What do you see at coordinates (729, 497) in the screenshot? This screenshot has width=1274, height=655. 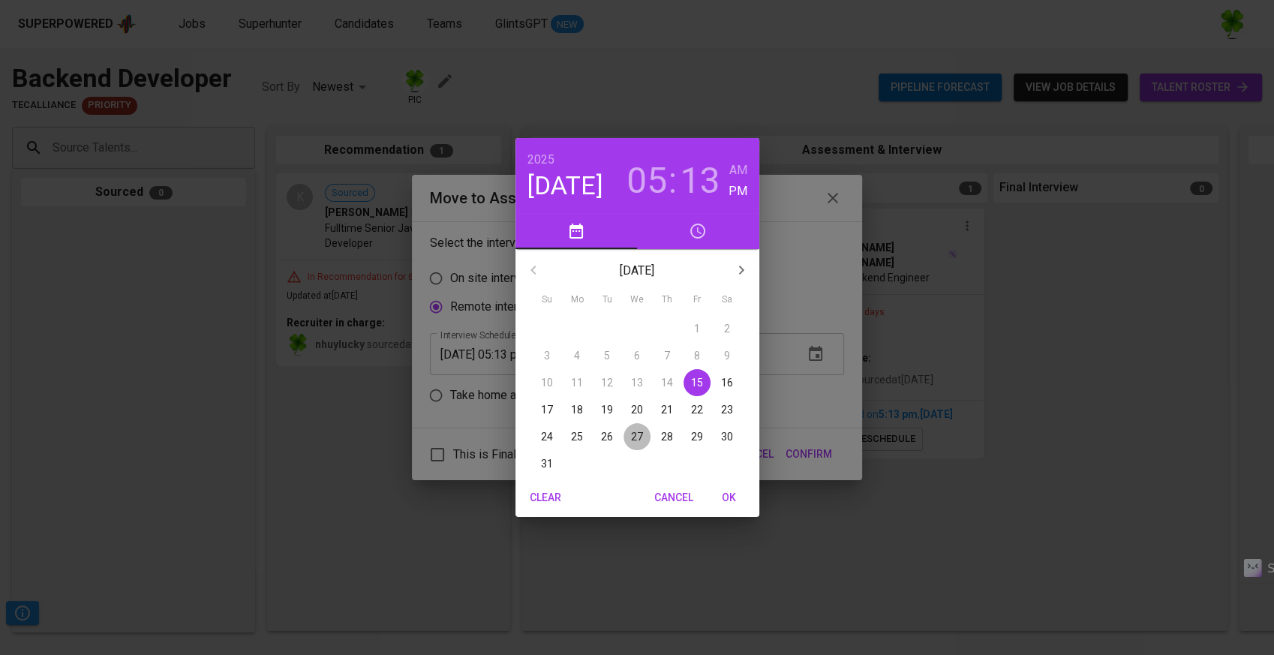 I see `button: OK` at bounding box center [729, 497].